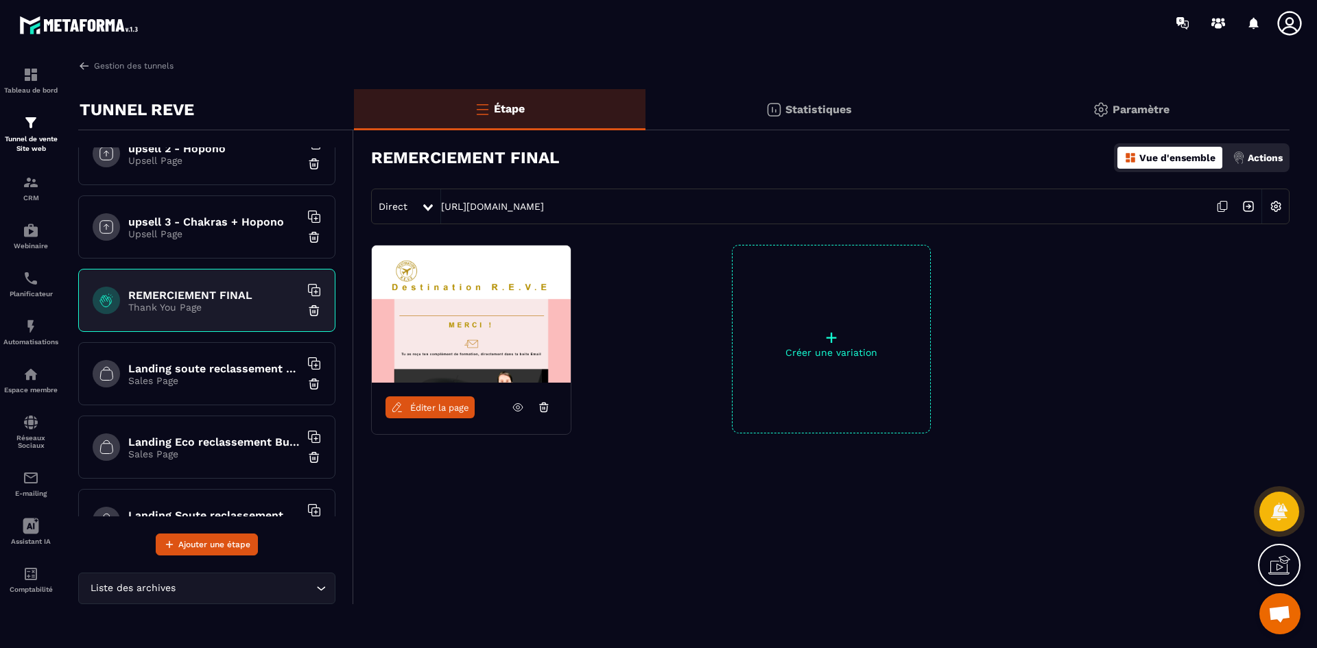 The height and width of the screenshot is (648, 1317). I want to click on a: Éditer la page, so click(430, 407).